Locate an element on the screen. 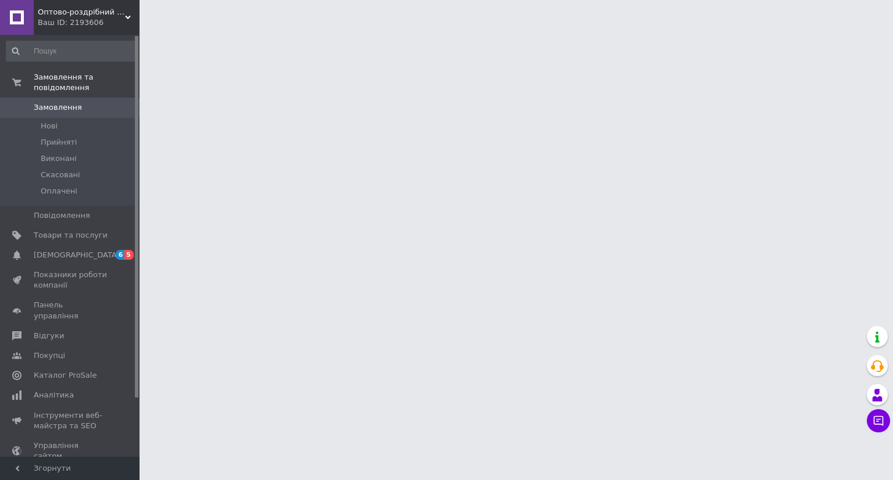  button: Чат з покупцем is located at coordinates (878, 421).